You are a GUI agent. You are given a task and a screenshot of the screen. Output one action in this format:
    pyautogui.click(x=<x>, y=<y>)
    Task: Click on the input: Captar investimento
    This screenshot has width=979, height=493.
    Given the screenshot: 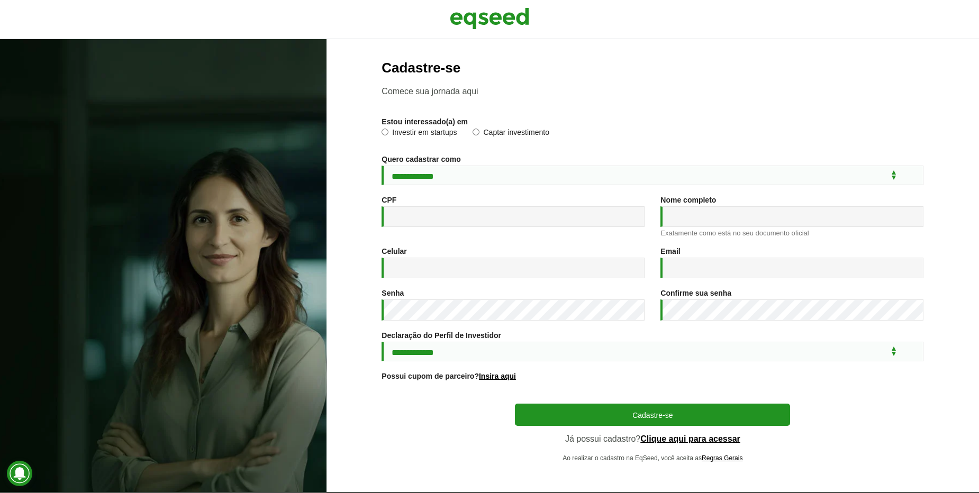 What is the action you would take?
    pyautogui.click(x=476, y=132)
    